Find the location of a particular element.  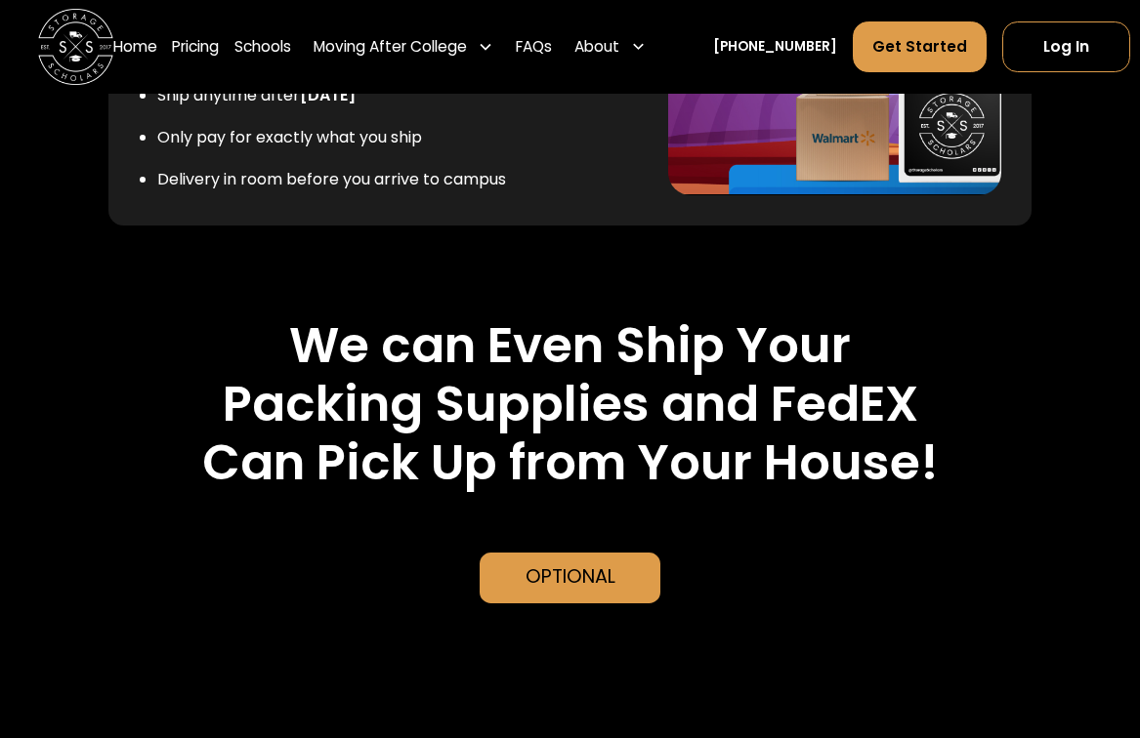

a: Schools is located at coordinates (263, 47).